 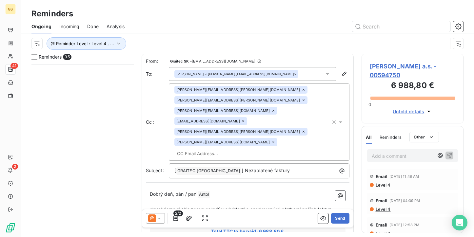 I want to click on input: CC Email Address..., so click(x=212, y=154).